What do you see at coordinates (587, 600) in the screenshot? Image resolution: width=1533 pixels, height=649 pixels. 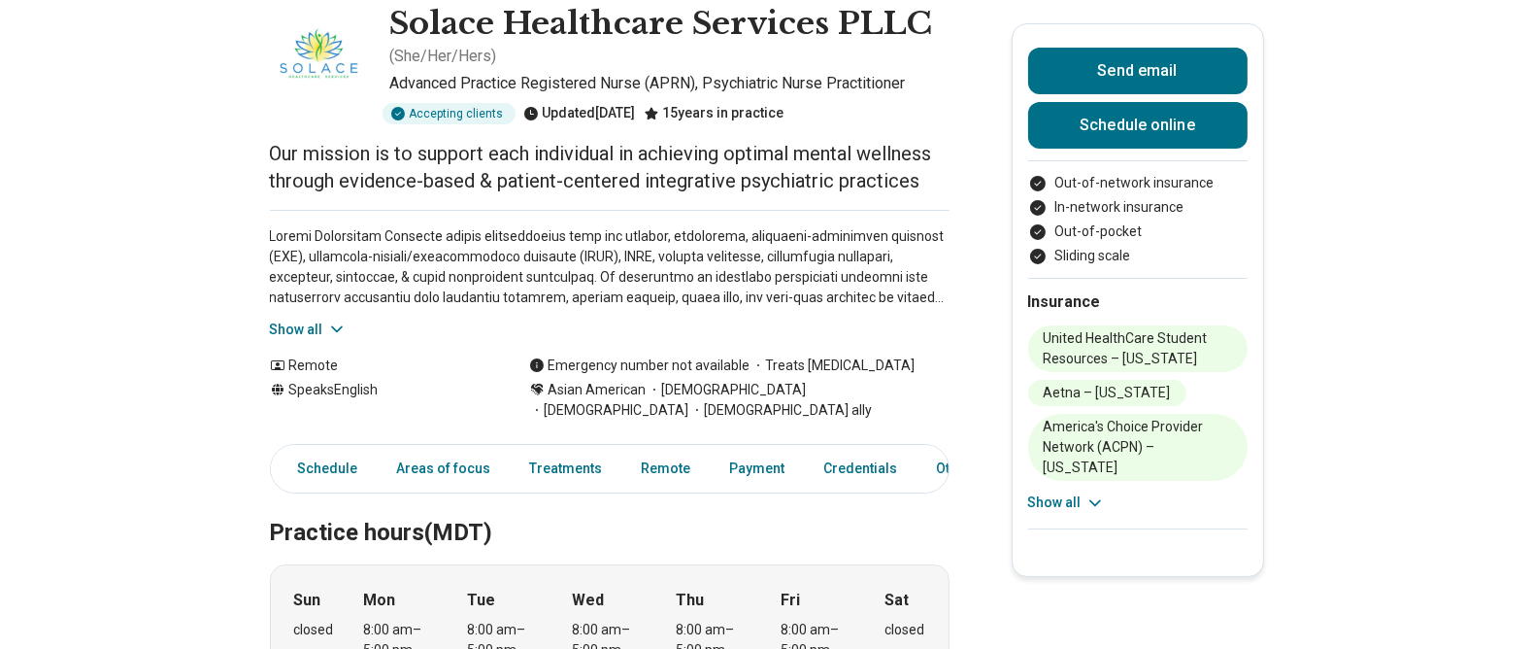 I see `strong: Wed` at bounding box center [587, 600].